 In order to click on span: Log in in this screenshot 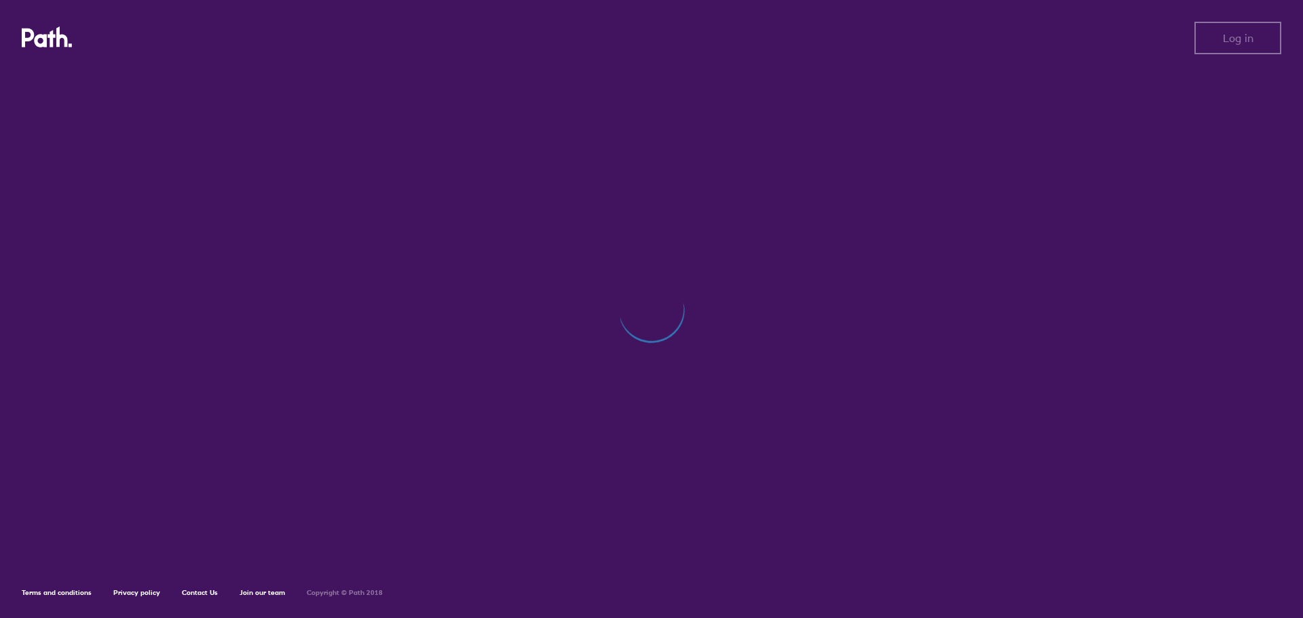, I will do `click(1238, 38)`.